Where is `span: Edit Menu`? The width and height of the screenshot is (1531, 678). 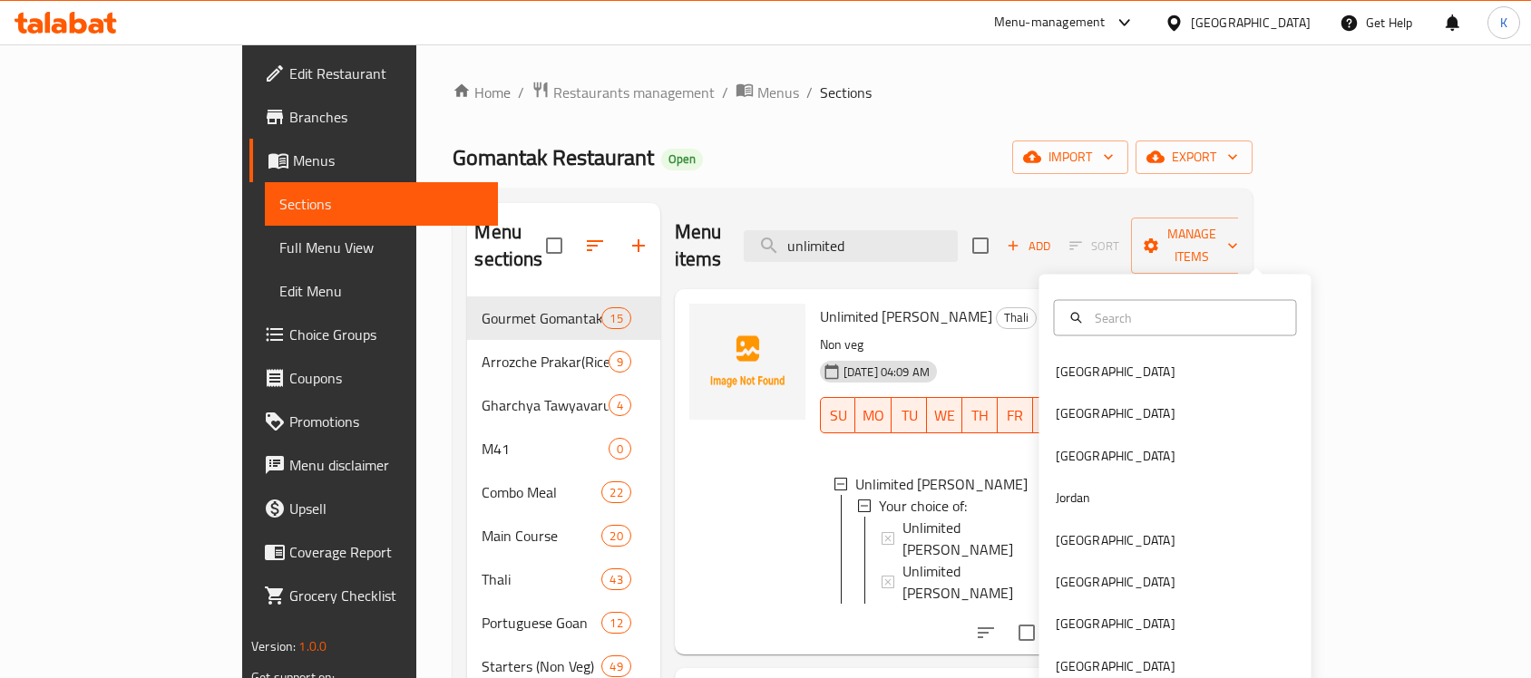 span: Edit Menu is located at coordinates (381, 291).